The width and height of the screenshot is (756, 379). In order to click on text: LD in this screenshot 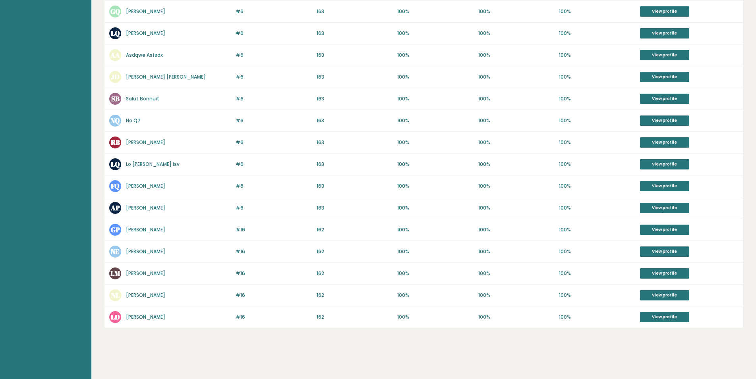, I will do `click(115, 317)`.